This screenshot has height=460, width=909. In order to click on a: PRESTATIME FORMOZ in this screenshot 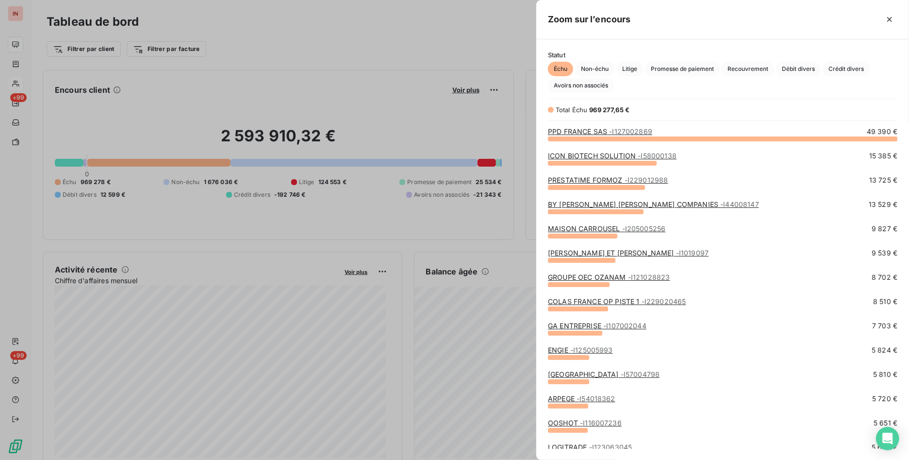, I will do `click(608, 180)`.